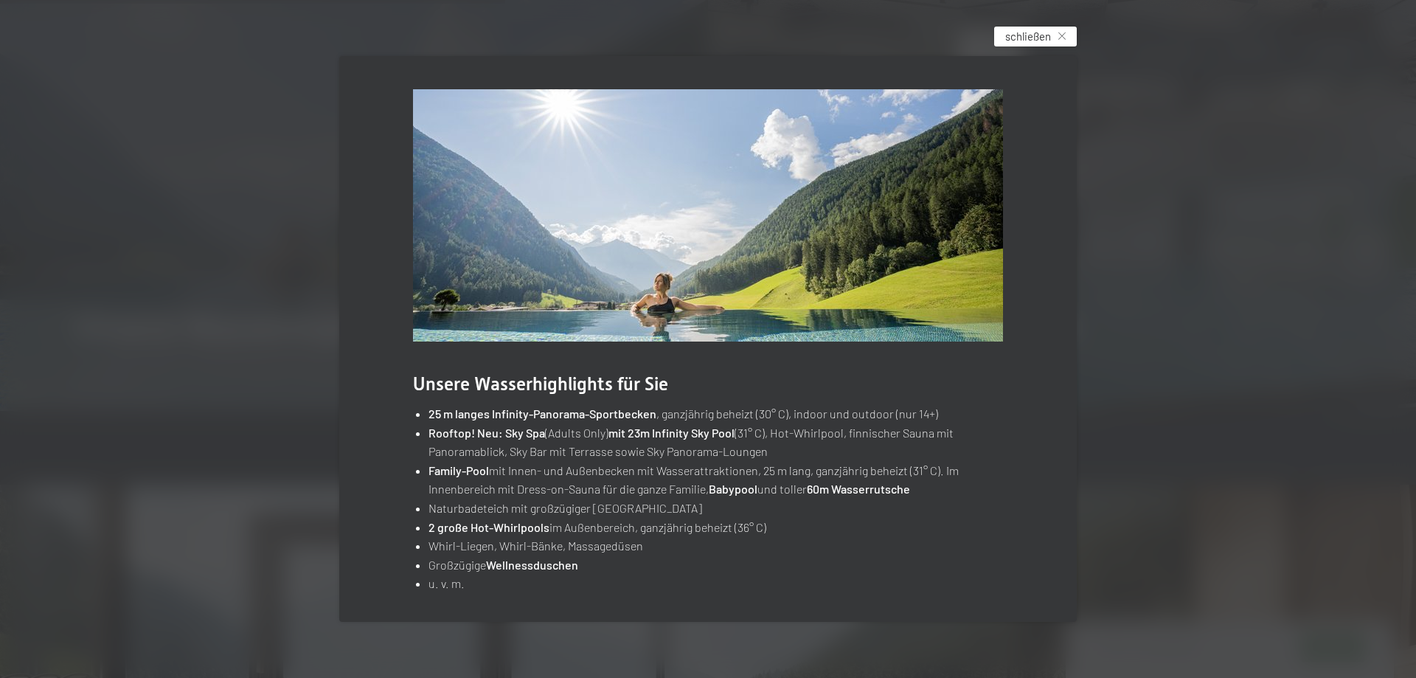 The width and height of the screenshot is (1416, 678). Describe the element at coordinates (1028, 36) in the screenshot. I see `span: schließen` at that location.